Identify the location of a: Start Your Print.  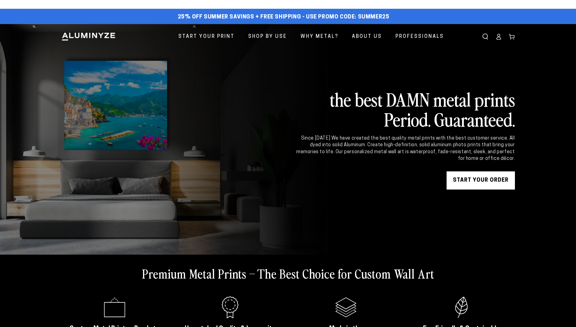
(207, 37).